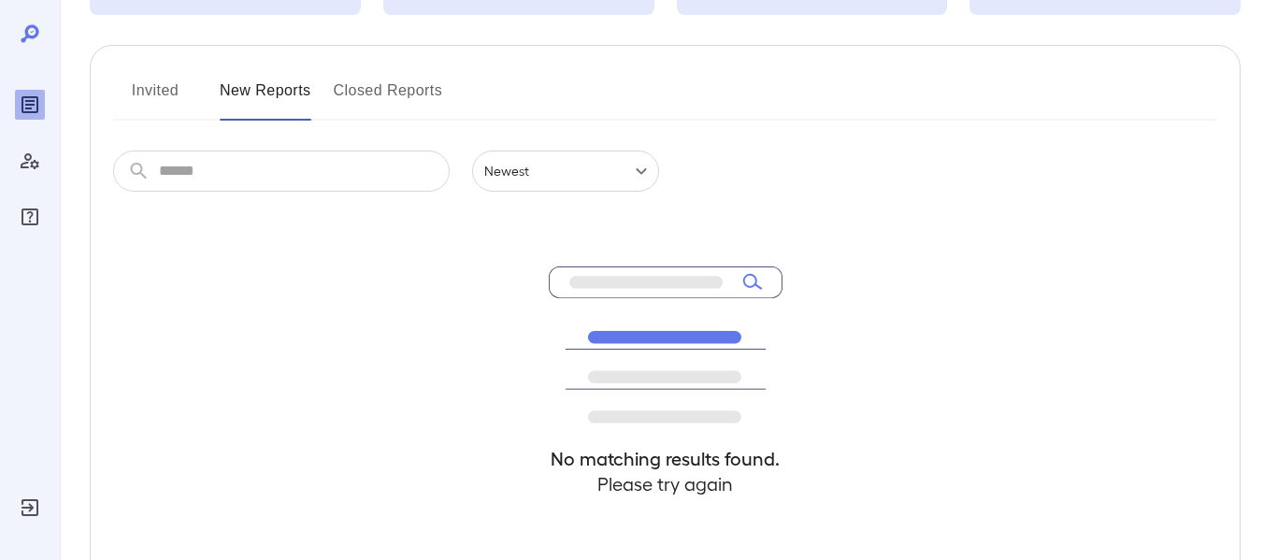 This screenshot has height=560, width=1263. Describe the element at coordinates (666, 483) in the screenshot. I see `h4: Please try again` at that location.